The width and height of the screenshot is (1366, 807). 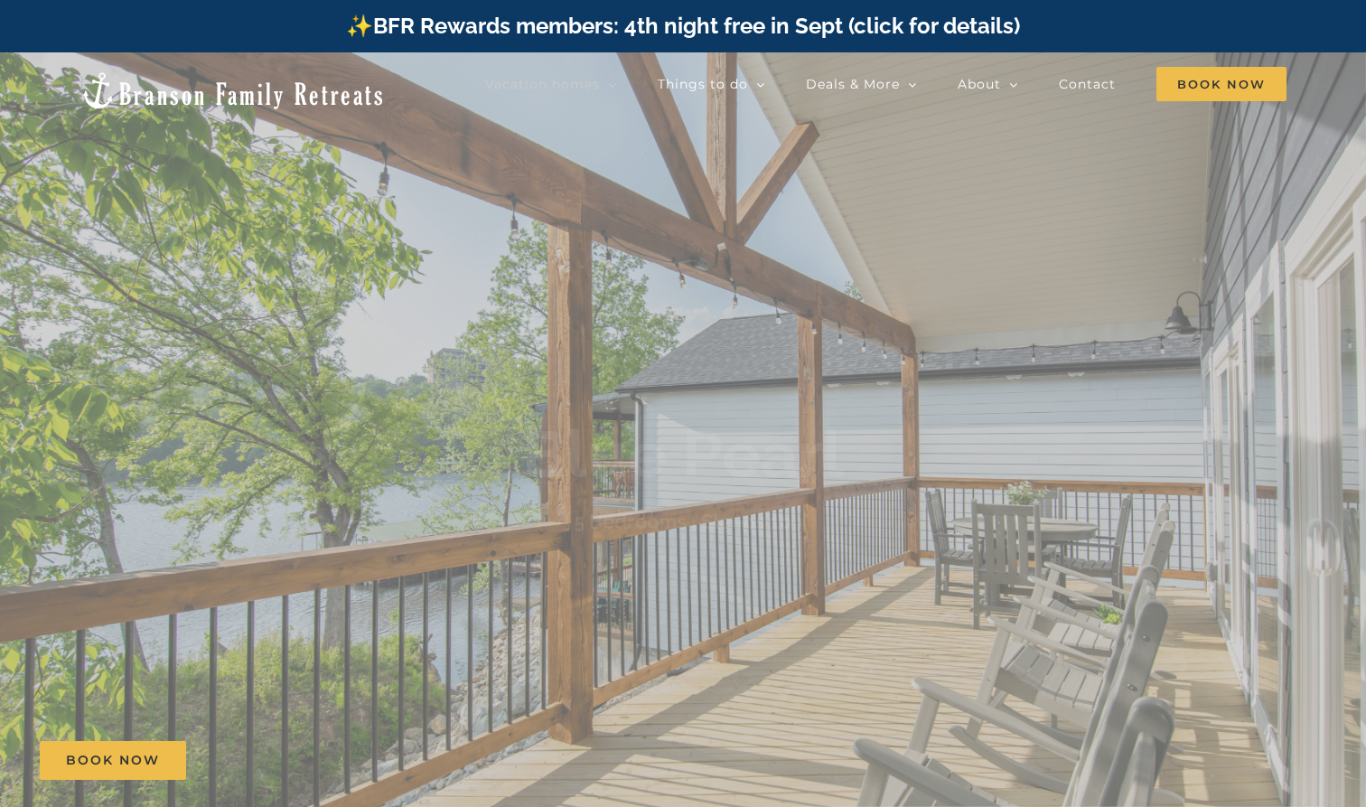 I want to click on span: Contact, so click(x=1087, y=84).